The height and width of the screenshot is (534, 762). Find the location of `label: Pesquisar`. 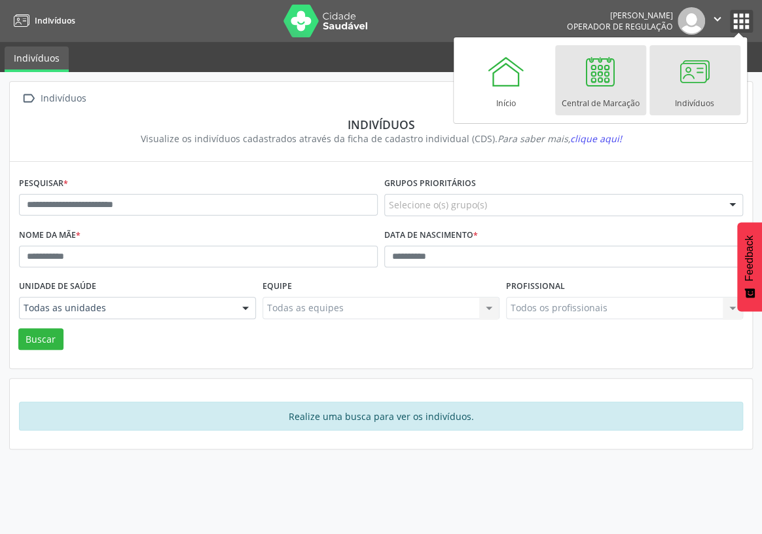

label: Pesquisar is located at coordinates (43, 183).